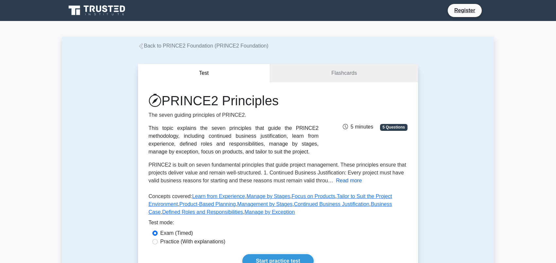 The width and height of the screenshot is (556, 263). Describe the element at coordinates (177, 233) in the screenshot. I see `label: Exam (Timed)` at that location.